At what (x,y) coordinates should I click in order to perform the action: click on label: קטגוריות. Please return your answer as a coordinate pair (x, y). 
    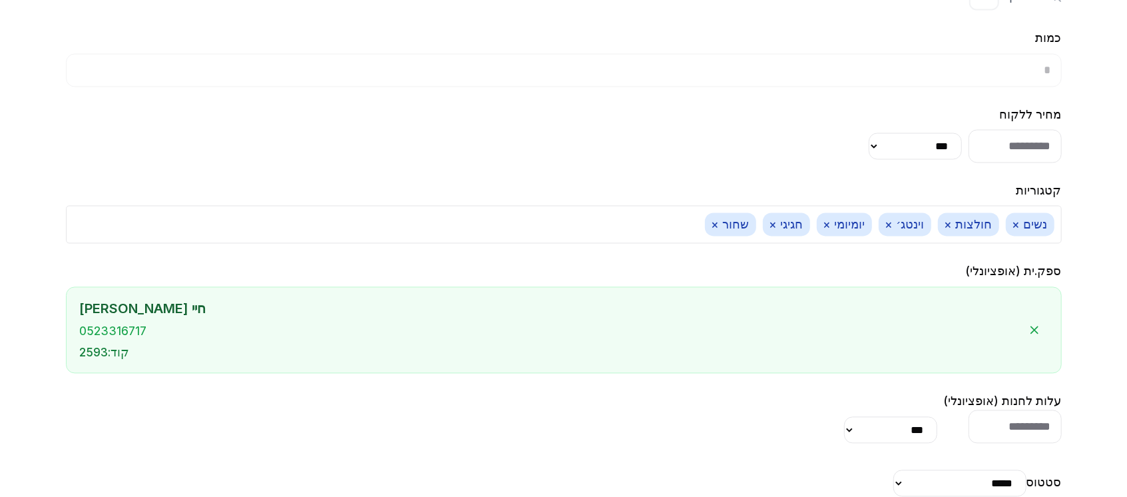
    Looking at the image, I should click on (1039, 190).